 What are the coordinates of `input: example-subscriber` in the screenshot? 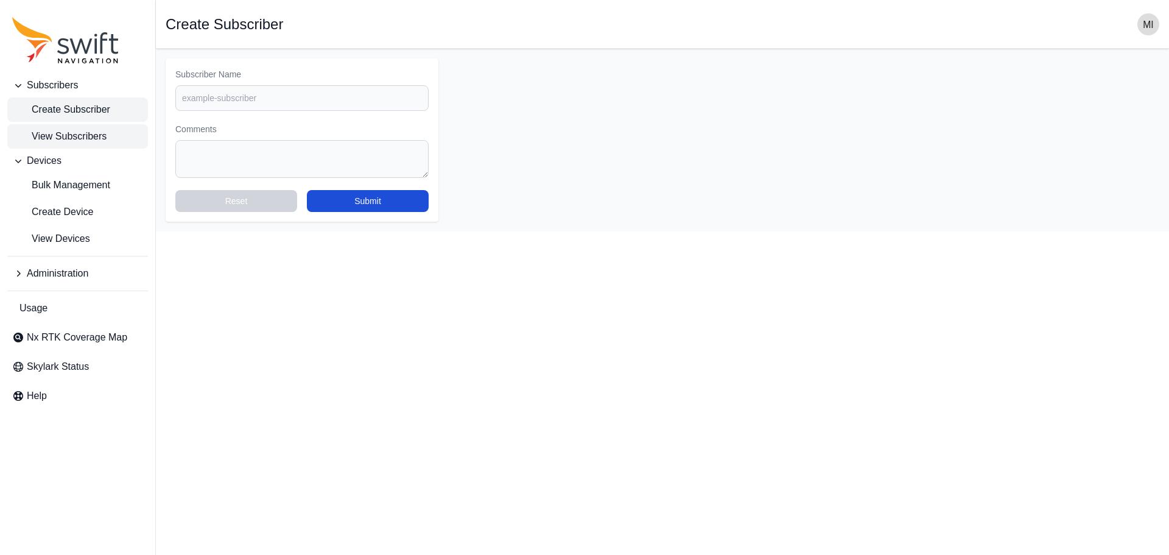 It's located at (302, 98).